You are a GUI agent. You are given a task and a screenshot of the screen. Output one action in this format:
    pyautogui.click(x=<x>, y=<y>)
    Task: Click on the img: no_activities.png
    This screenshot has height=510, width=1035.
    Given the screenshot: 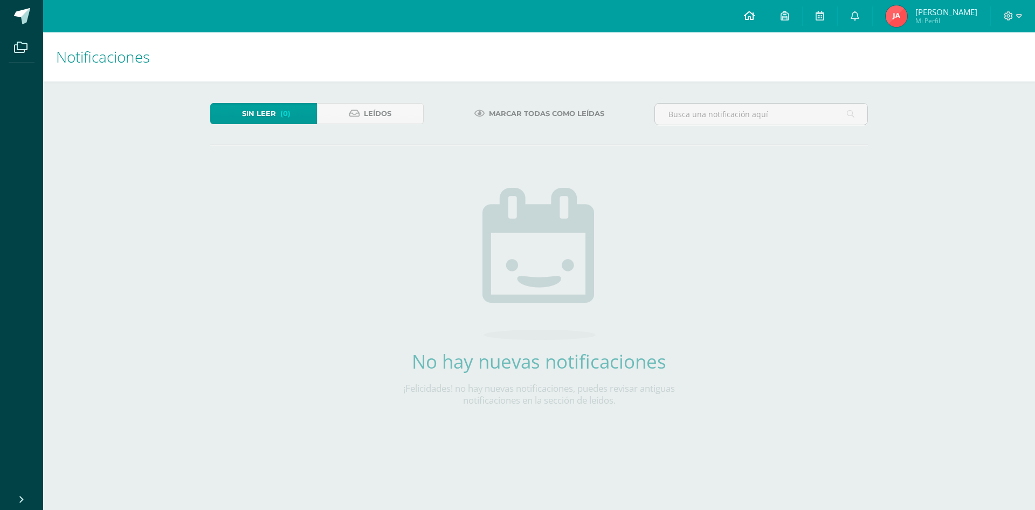 What is the action you would take?
    pyautogui.click(x=539, y=264)
    